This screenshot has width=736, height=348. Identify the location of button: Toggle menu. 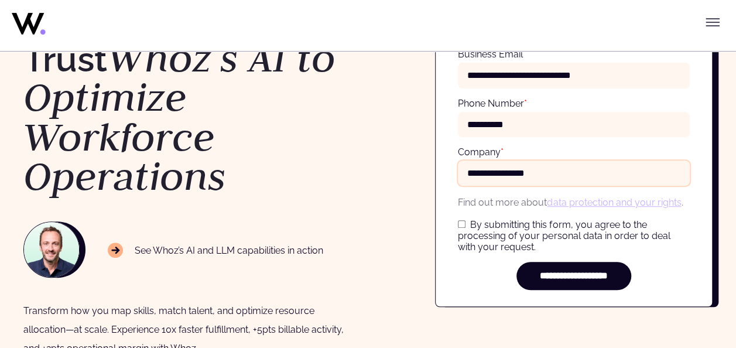
(713, 22).